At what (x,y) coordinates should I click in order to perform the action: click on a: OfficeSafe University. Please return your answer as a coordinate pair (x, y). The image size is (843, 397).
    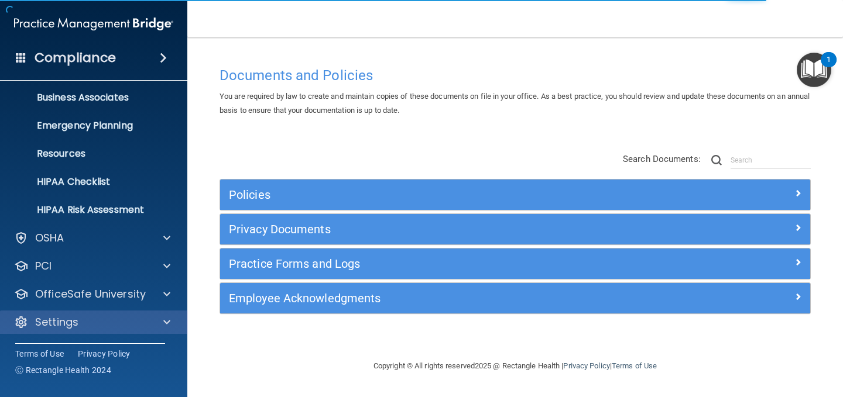
    Looking at the image, I should click on (92, 294).